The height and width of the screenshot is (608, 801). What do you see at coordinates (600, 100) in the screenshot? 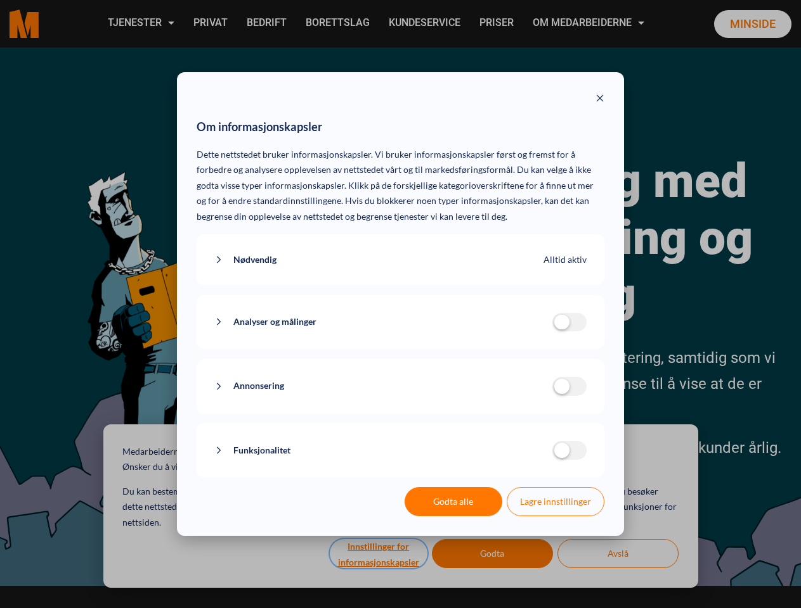
I see `button: Close modal` at bounding box center [600, 100].